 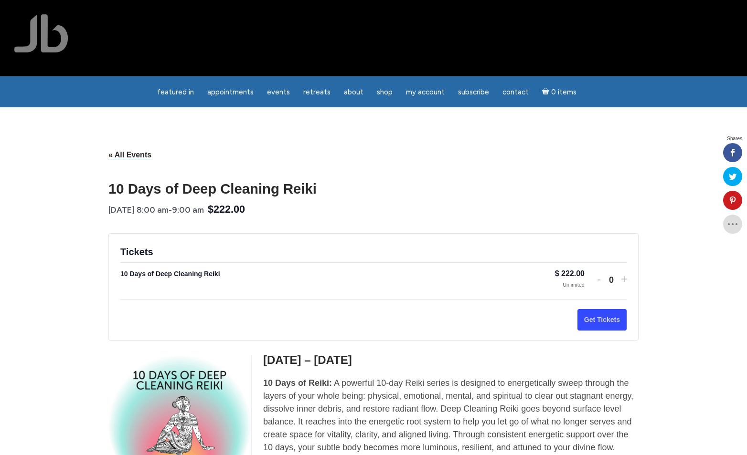 I want to click on div: 10 Days of Deep Cleaning Reiki, so click(x=338, y=274).